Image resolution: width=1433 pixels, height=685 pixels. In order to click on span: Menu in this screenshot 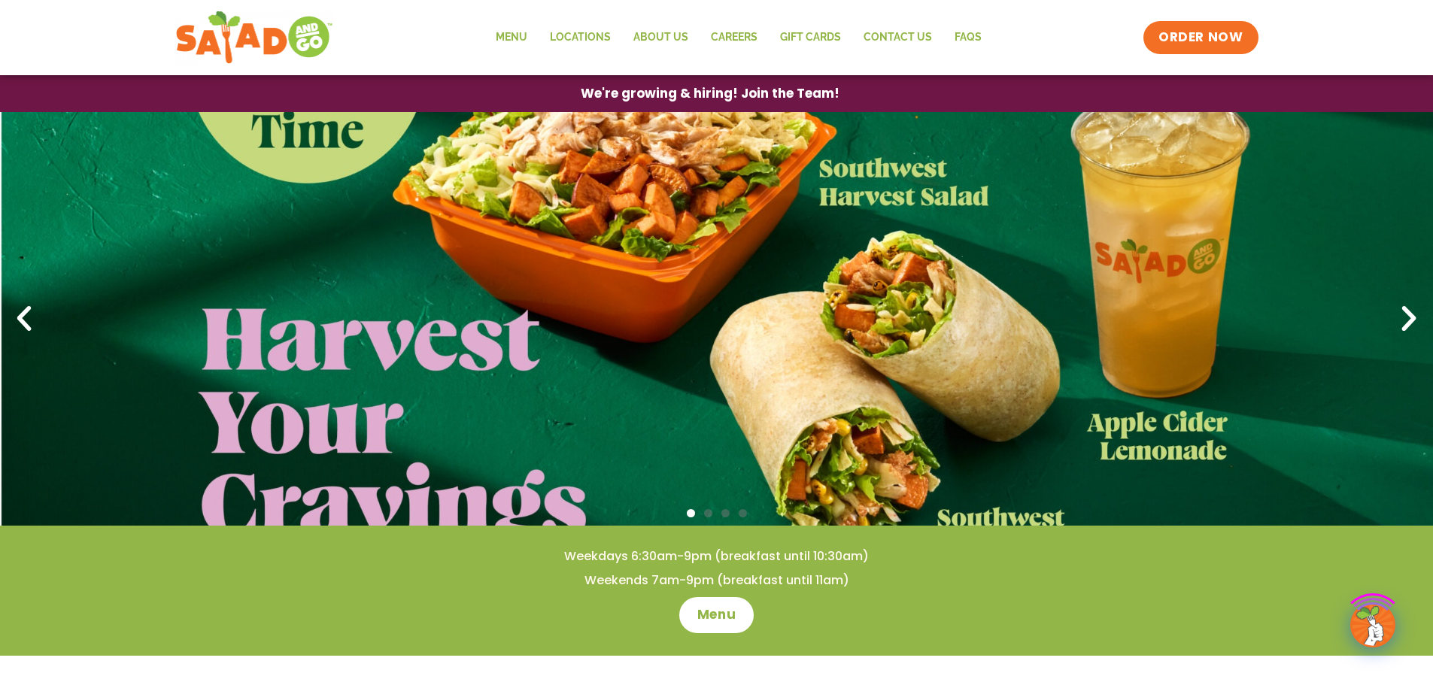, I will do `click(716, 615)`.